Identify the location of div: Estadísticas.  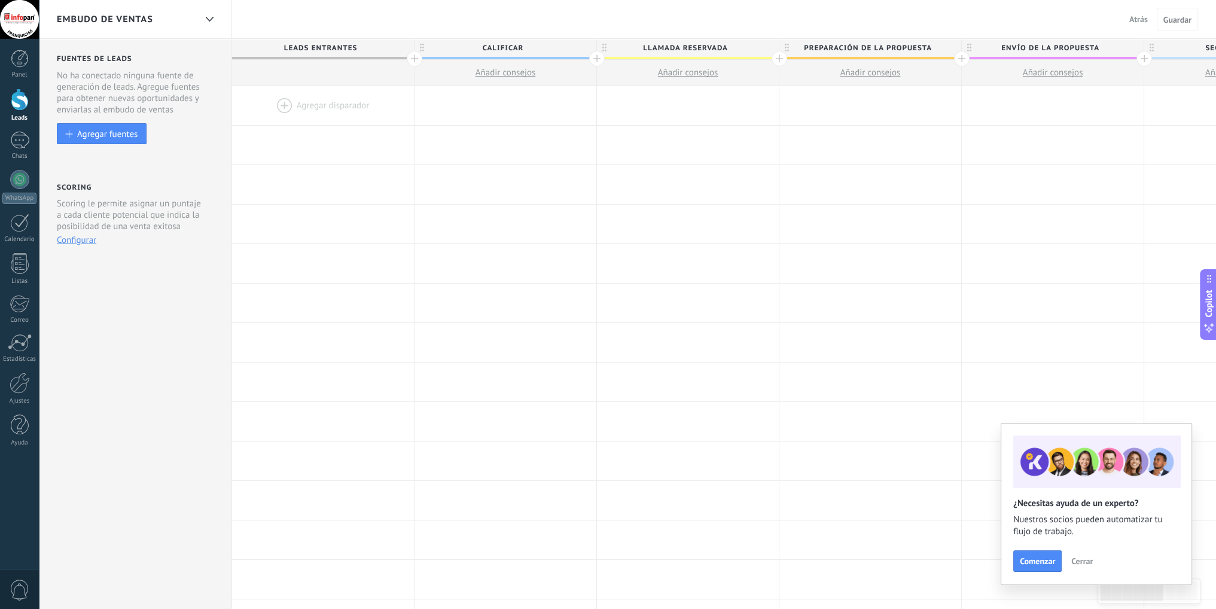
(20, 359).